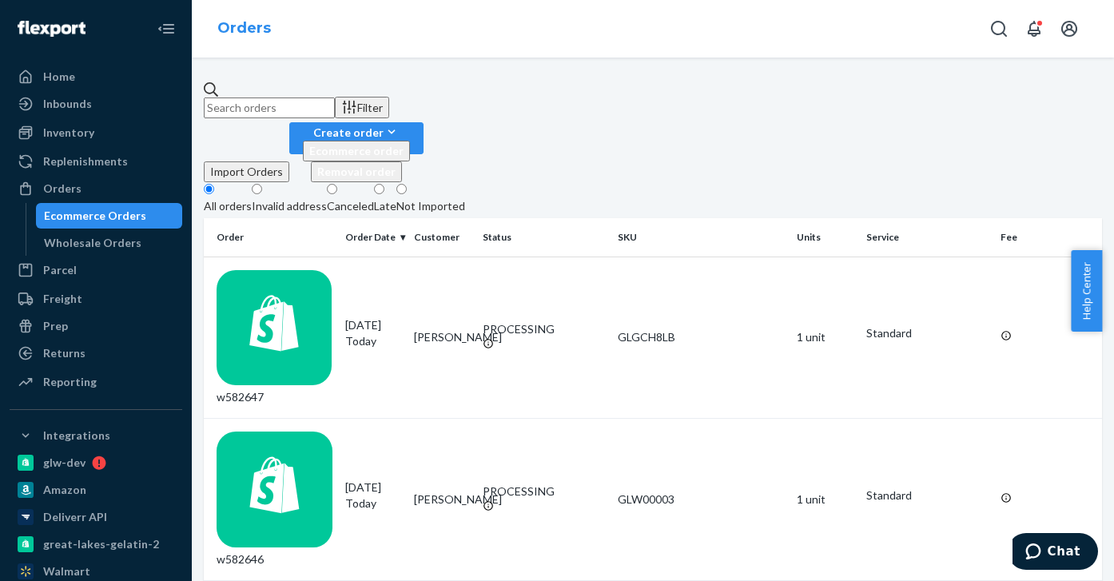 The width and height of the screenshot is (1114, 581). I want to click on button: Open notifications, so click(1034, 29).